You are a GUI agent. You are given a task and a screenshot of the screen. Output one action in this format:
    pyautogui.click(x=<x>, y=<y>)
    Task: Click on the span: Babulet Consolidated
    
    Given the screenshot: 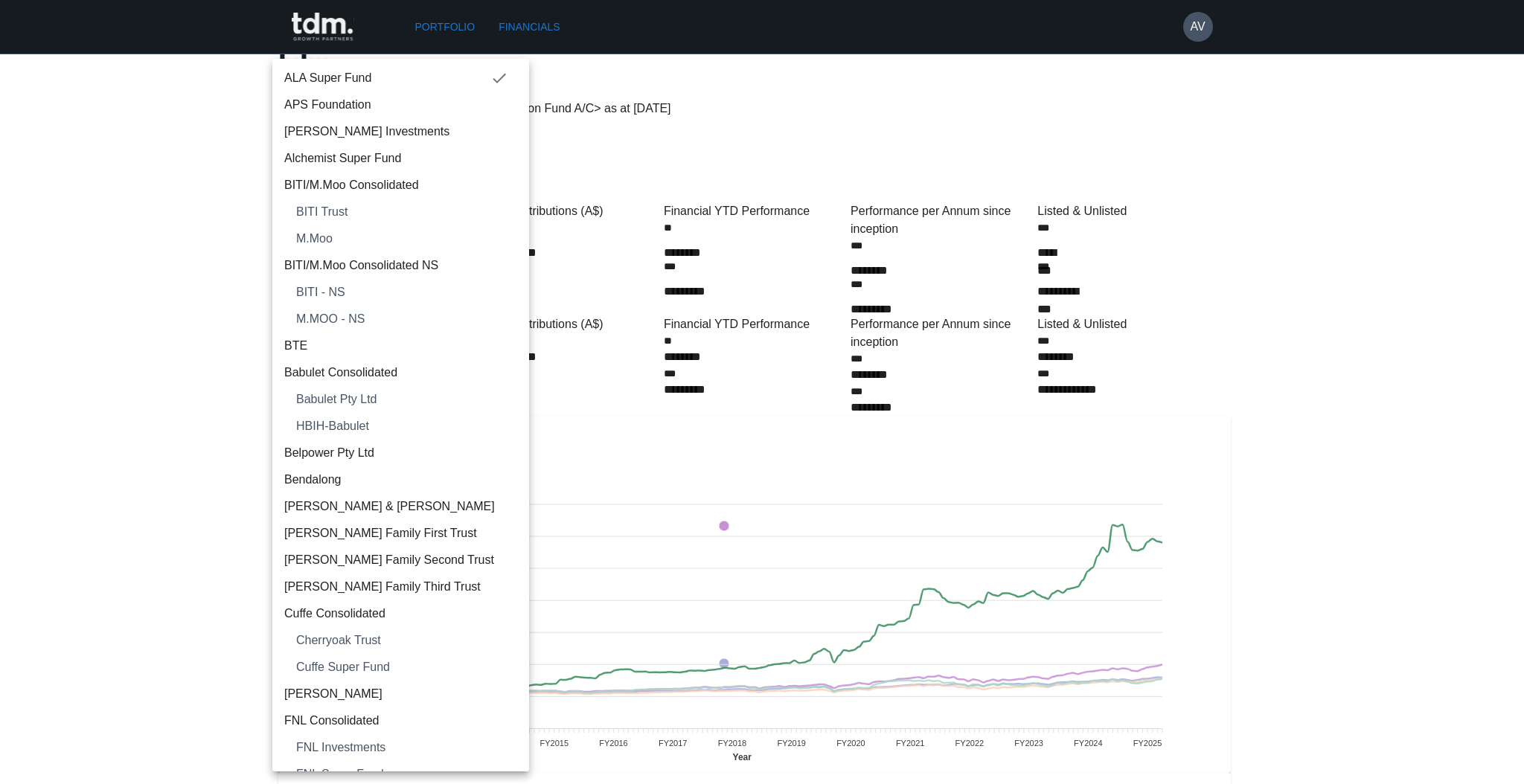 What is the action you would take?
    pyautogui.click(x=400, y=373)
    